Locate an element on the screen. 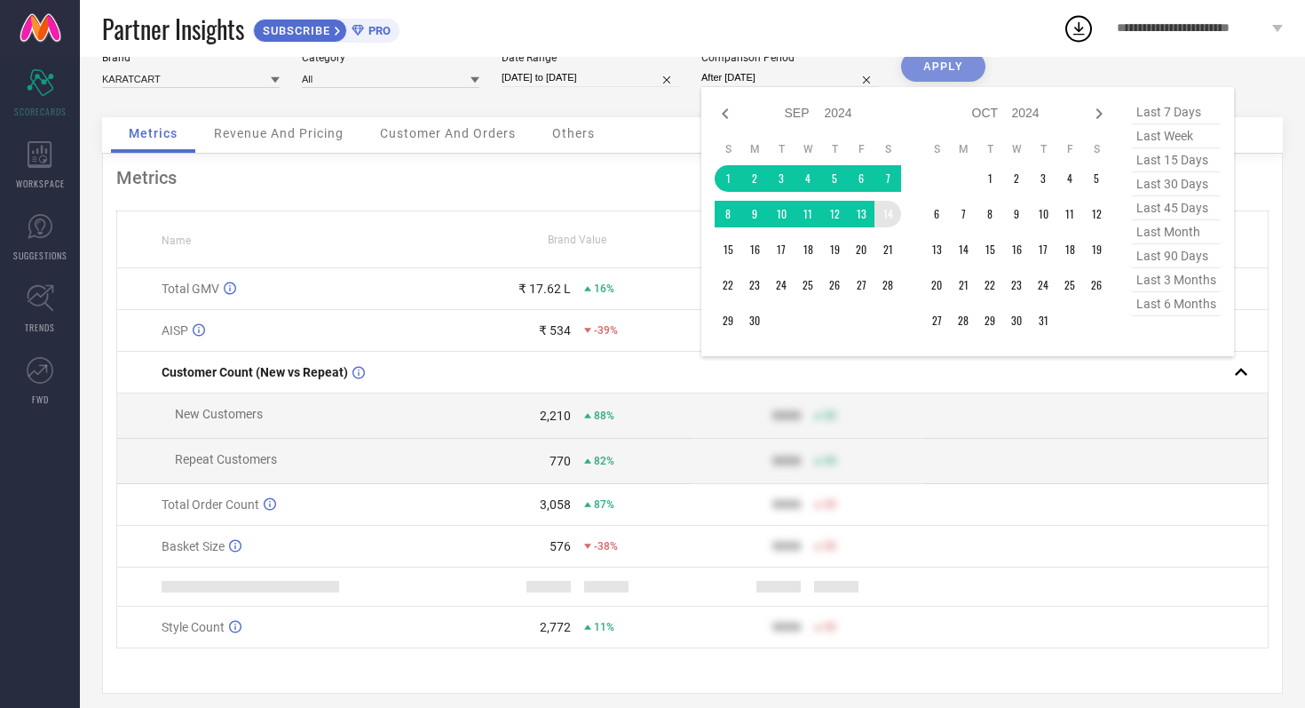 This screenshot has width=1305, height=708. div: Previous month is located at coordinates (725, 114).